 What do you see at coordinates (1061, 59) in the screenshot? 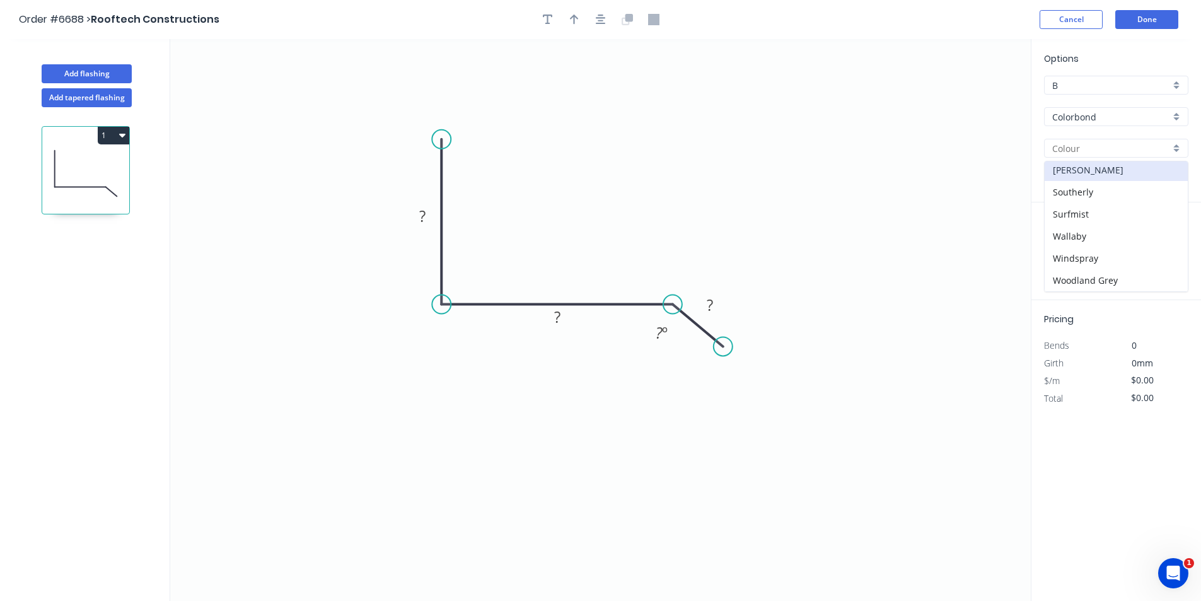
I see `span: Options` at bounding box center [1061, 59].